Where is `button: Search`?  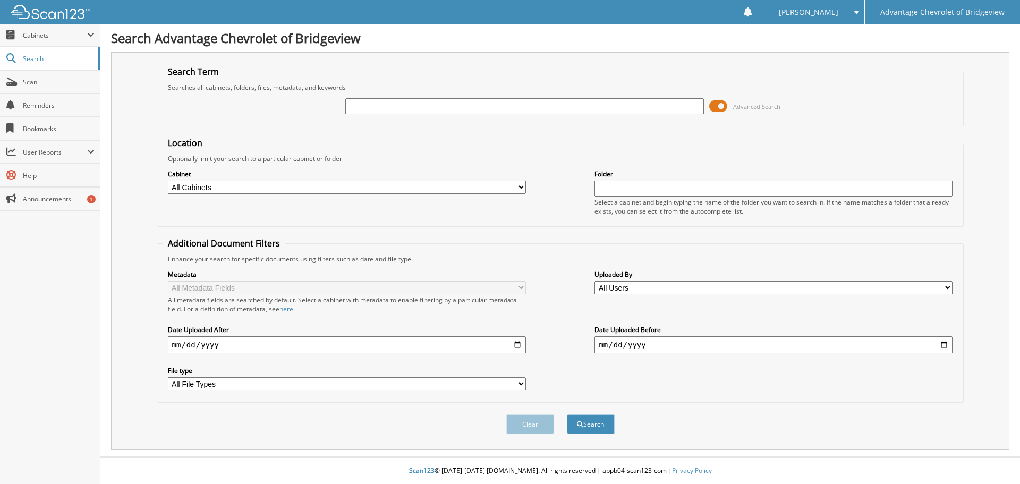
button: Search is located at coordinates (591, 424).